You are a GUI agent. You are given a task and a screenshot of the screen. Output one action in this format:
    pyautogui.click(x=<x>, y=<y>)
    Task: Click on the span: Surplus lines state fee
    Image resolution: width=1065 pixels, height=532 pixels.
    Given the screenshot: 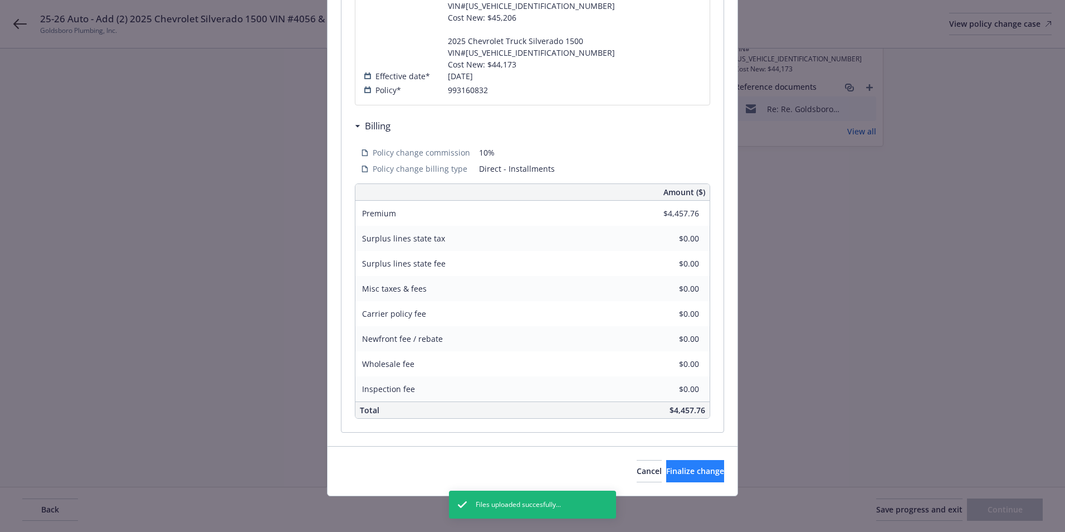 What is the action you would take?
    pyautogui.click(x=404, y=263)
    